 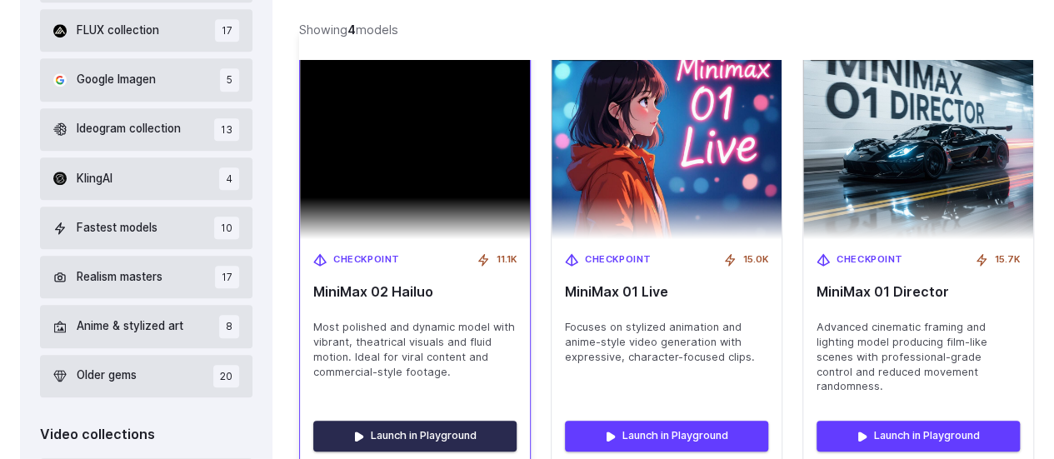 I want to click on button: Realism masters 17, so click(x=146, y=277).